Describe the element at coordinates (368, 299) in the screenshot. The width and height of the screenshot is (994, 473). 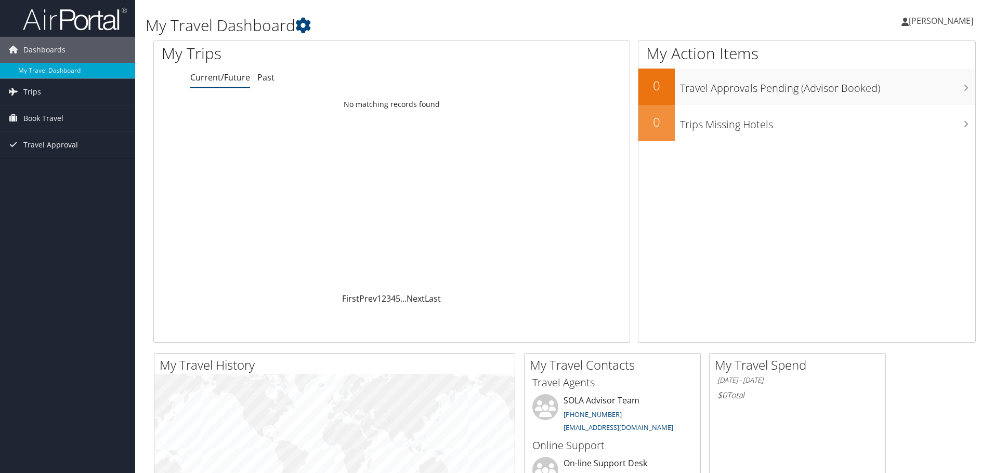
I see `a: Prev` at that location.